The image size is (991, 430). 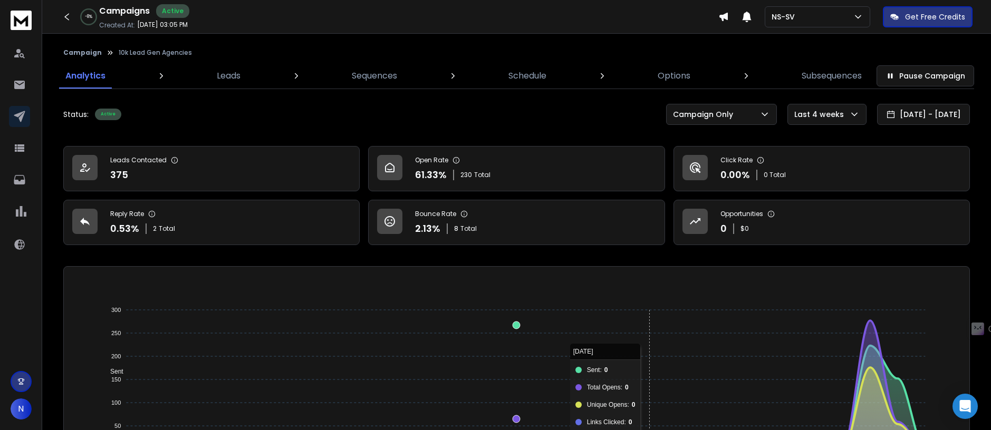 I want to click on p: Created At:, so click(x=117, y=25).